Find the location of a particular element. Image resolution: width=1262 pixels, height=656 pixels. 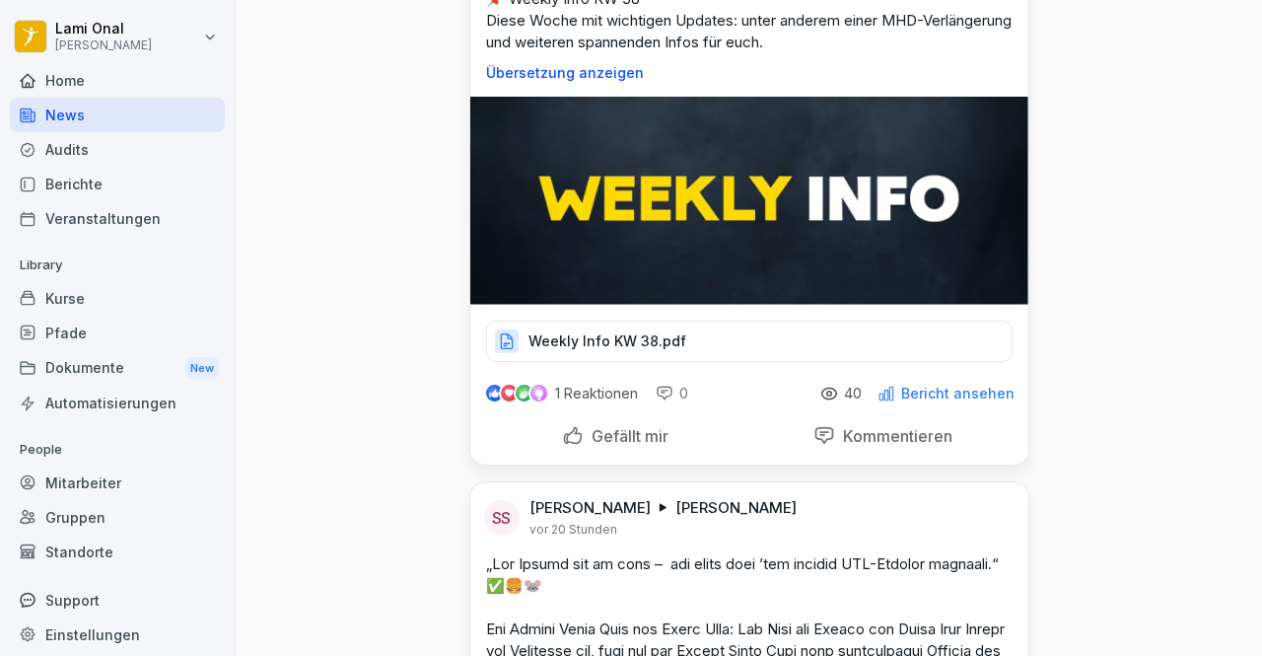

p: vor 20 Stunden is located at coordinates (573, 530).